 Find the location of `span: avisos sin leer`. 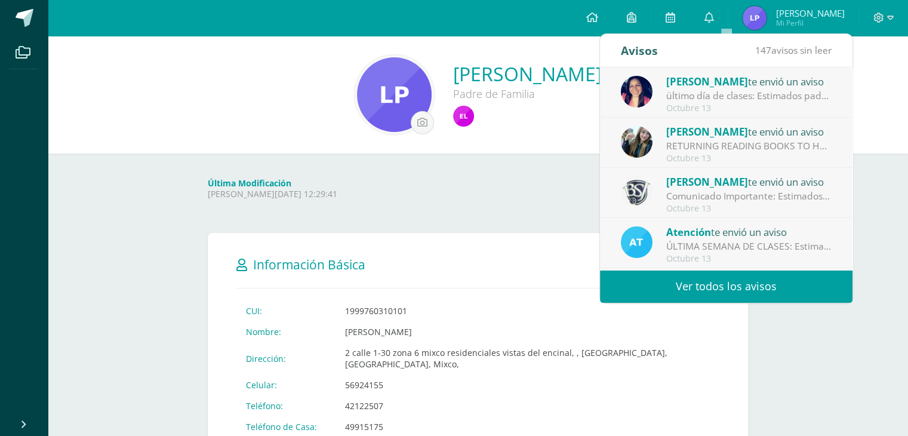

span: avisos sin leer is located at coordinates (793, 50).